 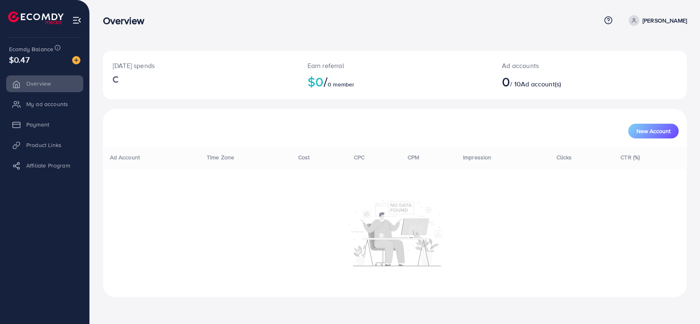 What do you see at coordinates (541, 84) in the screenshot?
I see `span: Ad account(s)` at bounding box center [541, 84].